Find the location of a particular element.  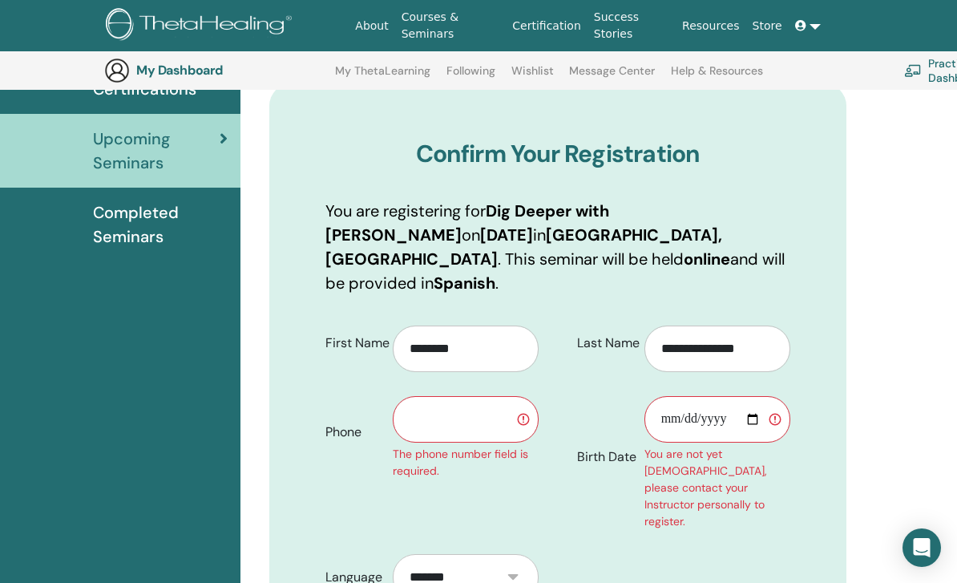

a: About is located at coordinates (371, 26).